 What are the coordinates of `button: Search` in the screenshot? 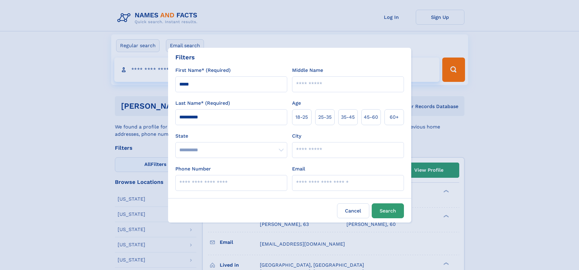 It's located at (388, 210).